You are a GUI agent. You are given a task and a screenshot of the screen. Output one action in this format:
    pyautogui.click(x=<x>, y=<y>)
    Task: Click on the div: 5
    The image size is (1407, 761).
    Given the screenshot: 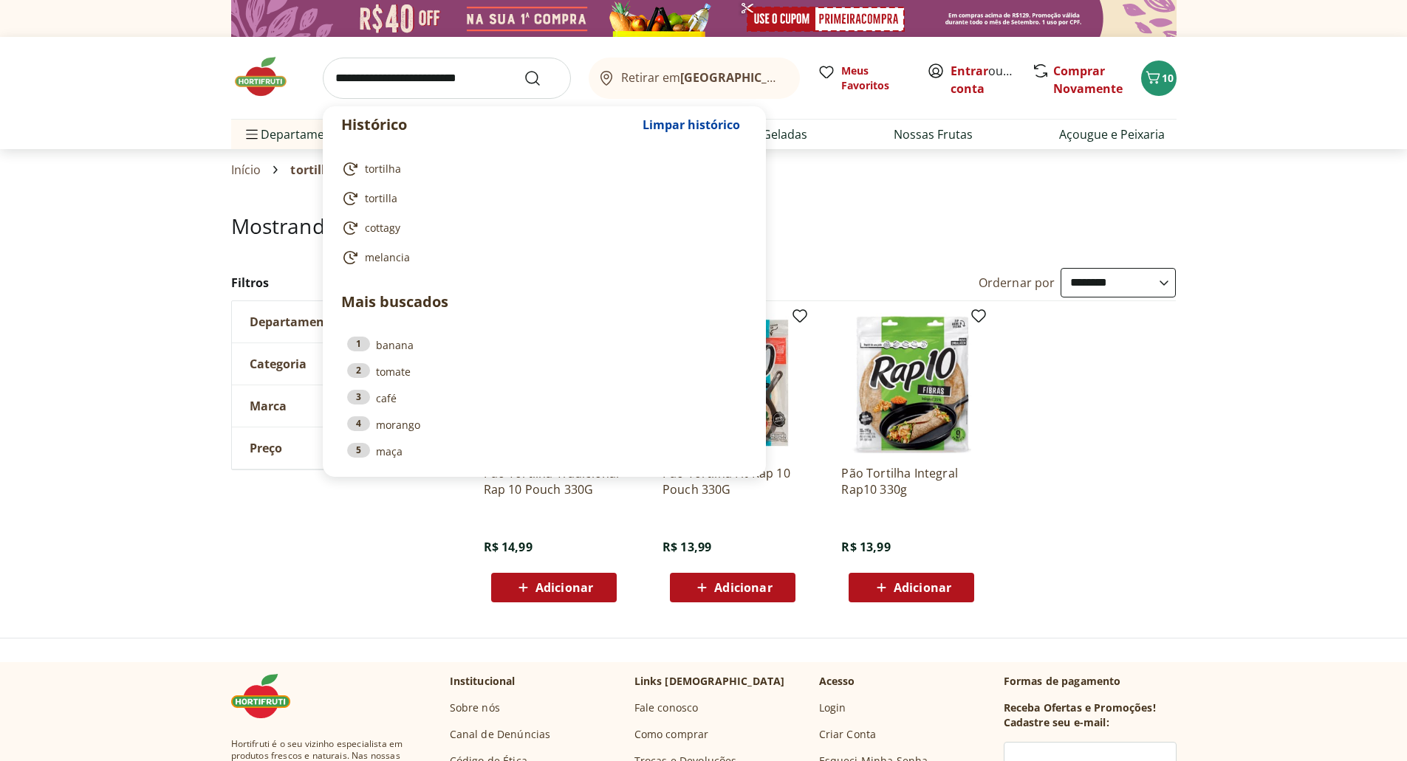 What is the action you would take?
    pyautogui.click(x=358, y=451)
    